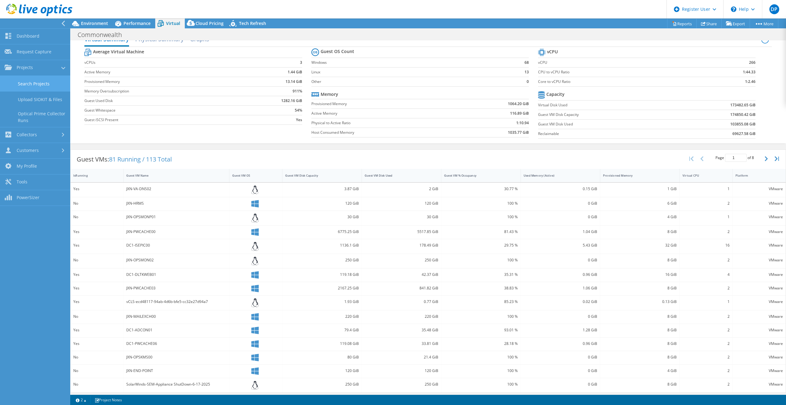 The width and height of the screenshot is (786, 405). What do you see at coordinates (743, 124) in the screenshot?
I see `b: 103855.08 GiB` at bounding box center [743, 124].